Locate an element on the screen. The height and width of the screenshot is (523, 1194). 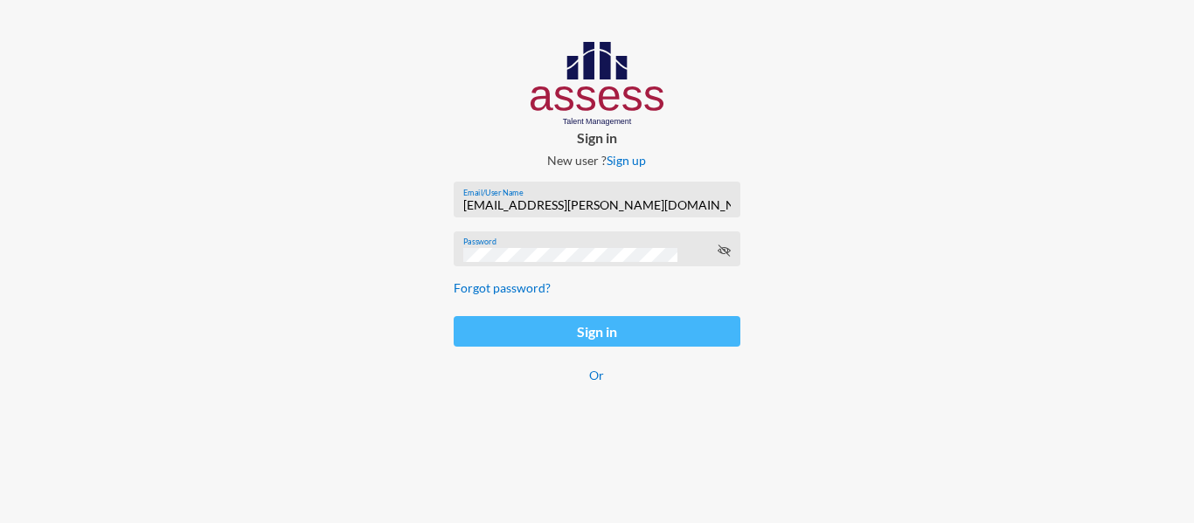
a: Forgot password? is located at coordinates (502, 287).